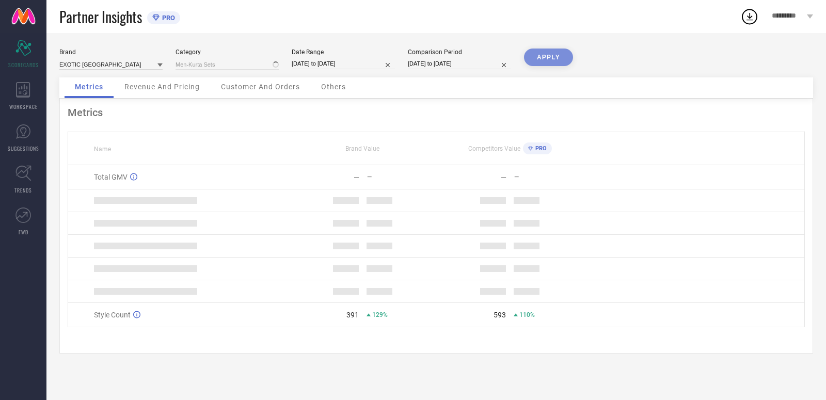 The image size is (826, 400). I want to click on span: SCORECARDS, so click(23, 65).